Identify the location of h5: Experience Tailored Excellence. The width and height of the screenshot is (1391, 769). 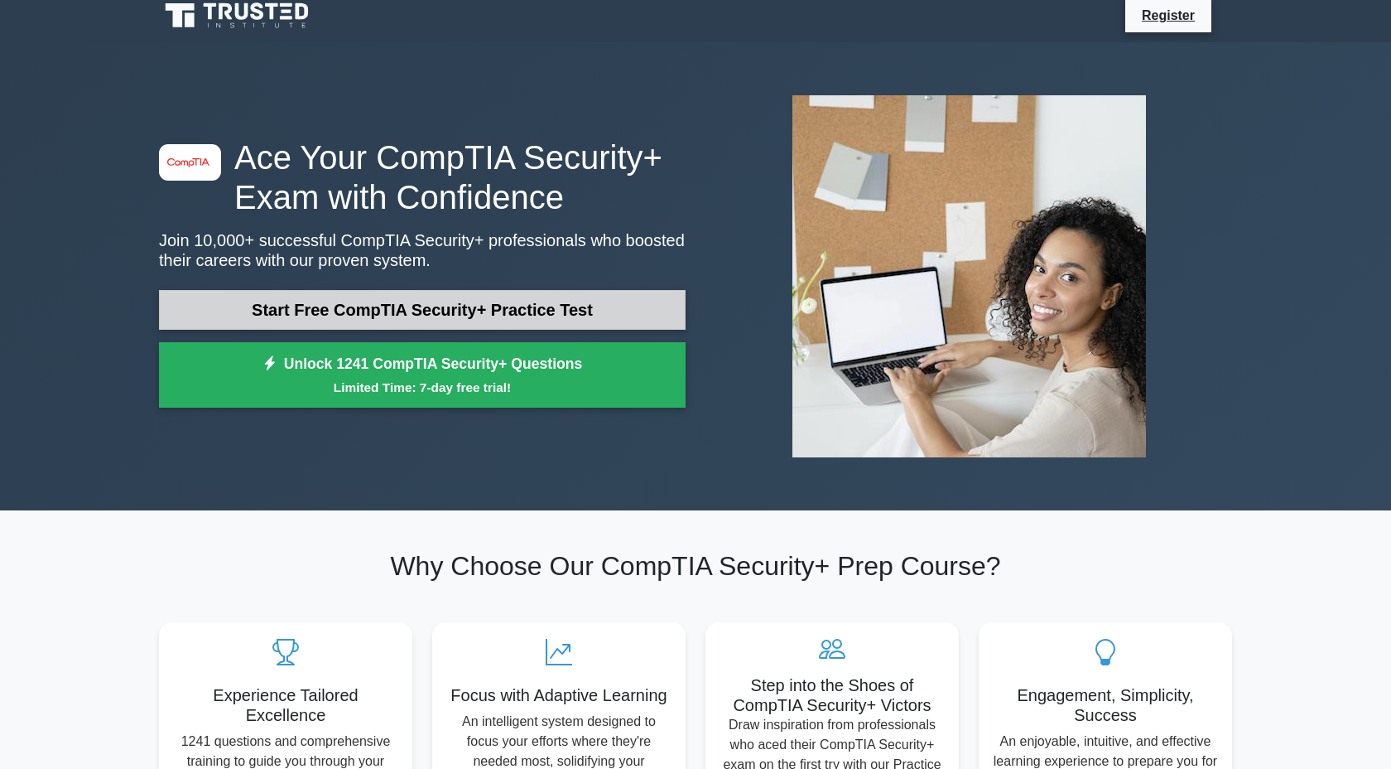
(286, 705).